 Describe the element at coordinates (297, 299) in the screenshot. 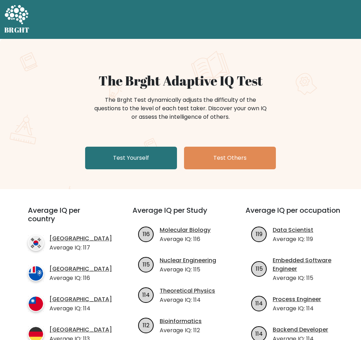

I see `a: Process Engineer` at that location.